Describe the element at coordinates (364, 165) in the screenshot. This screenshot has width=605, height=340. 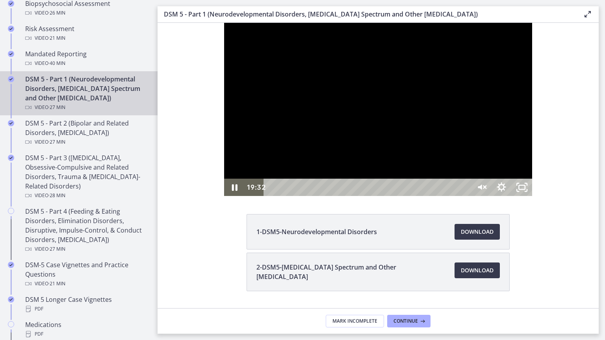
I see `button: Unfullscreen` at that location.